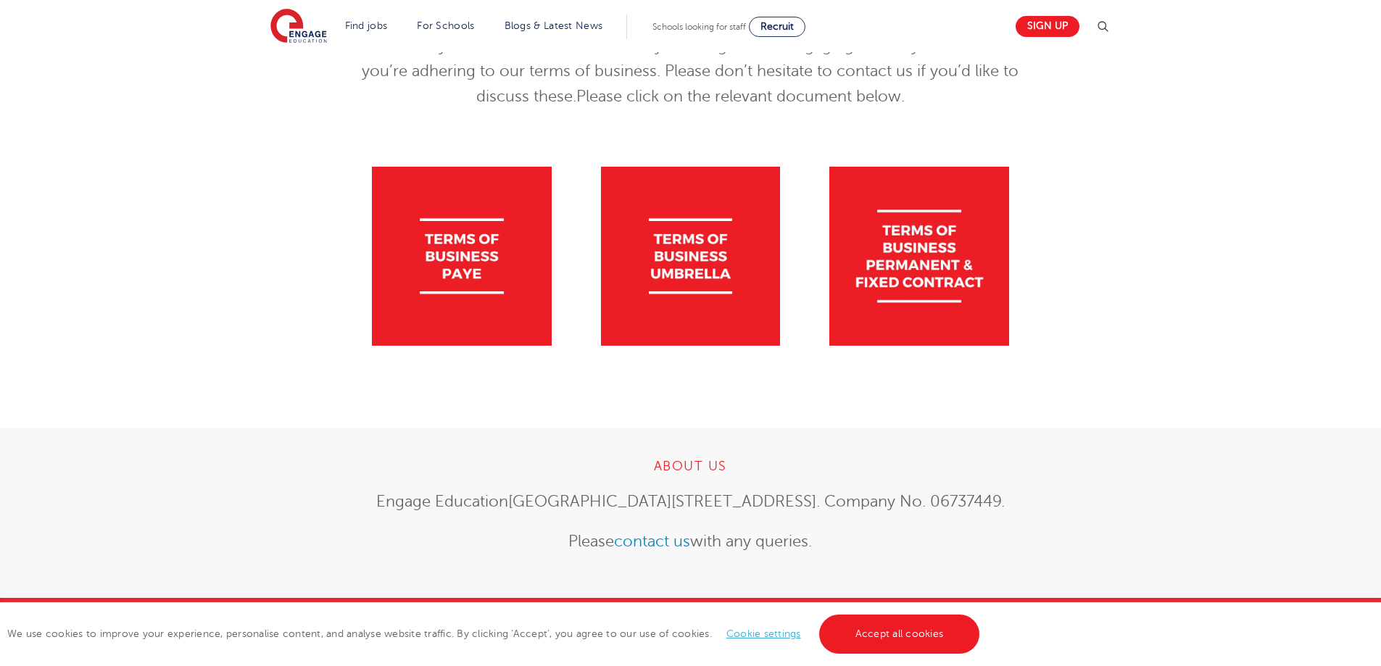  Describe the element at coordinates (777, 27) in the screenshot. I see `a: Recruit` at that location.